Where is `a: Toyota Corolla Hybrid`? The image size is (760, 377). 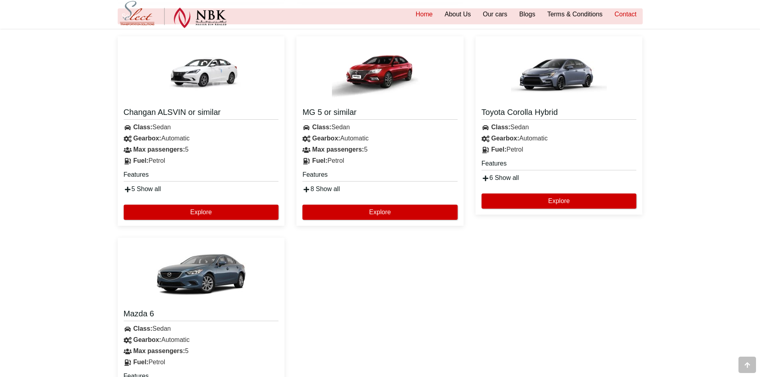
a: Toyota Corolla Hybrid is located at coordinates (559, 113).